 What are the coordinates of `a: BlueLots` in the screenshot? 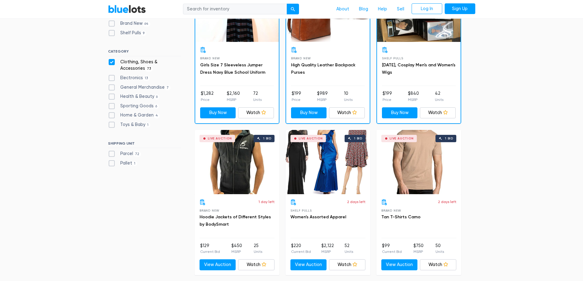 It's located at (127, 9).